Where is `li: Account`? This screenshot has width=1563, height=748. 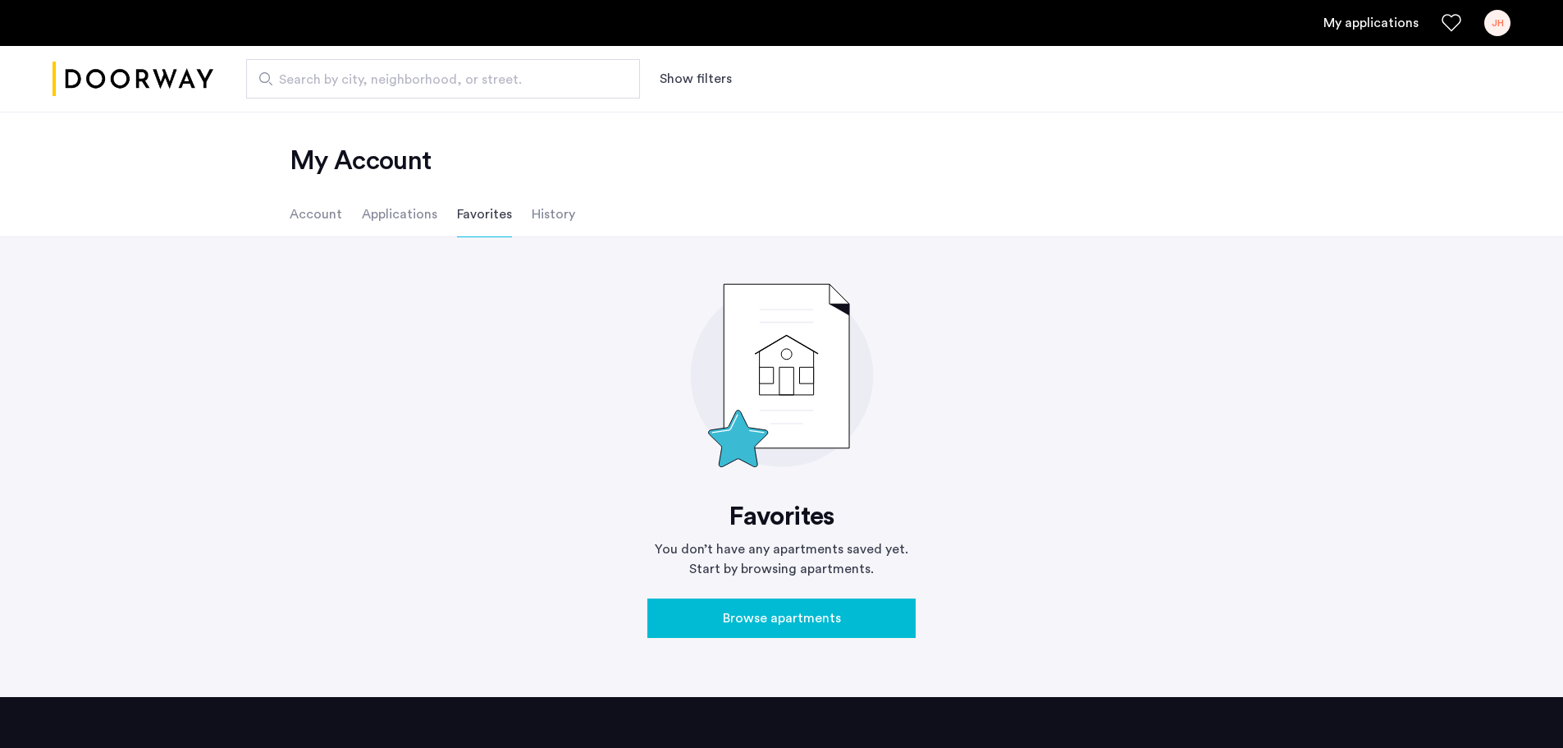
li: Account is located at coordinates (316, 214).